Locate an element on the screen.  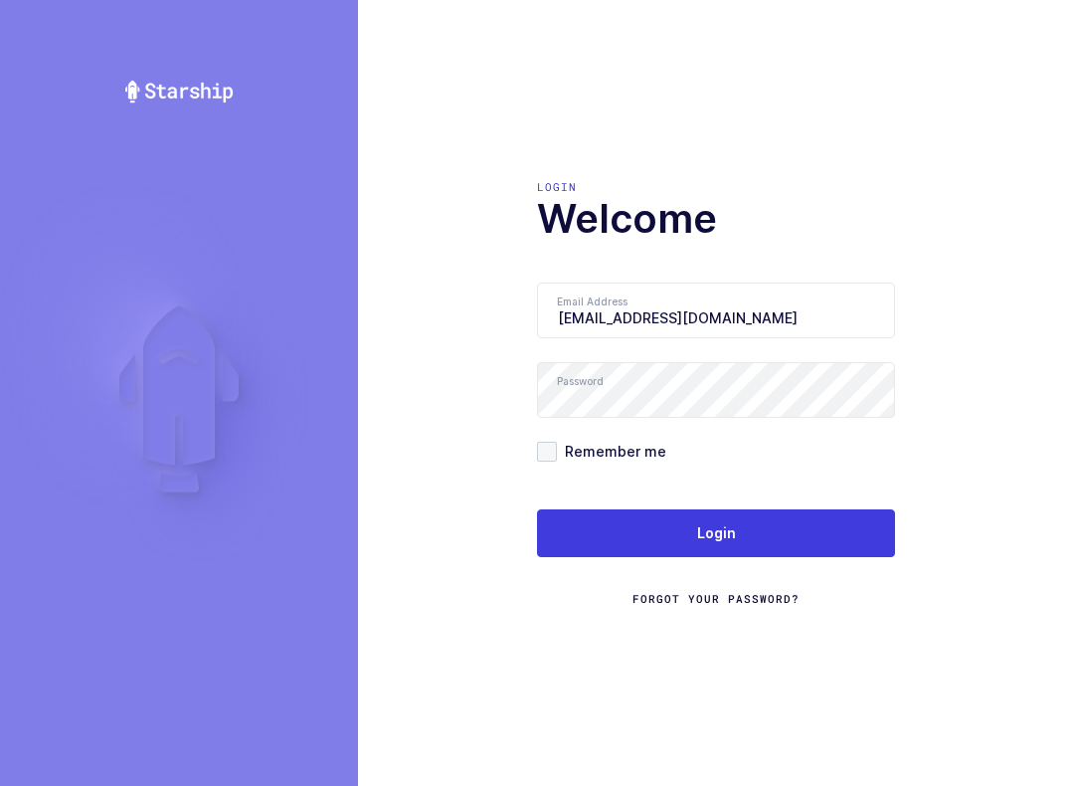
img: Starship is located at coordinates (179, 92).